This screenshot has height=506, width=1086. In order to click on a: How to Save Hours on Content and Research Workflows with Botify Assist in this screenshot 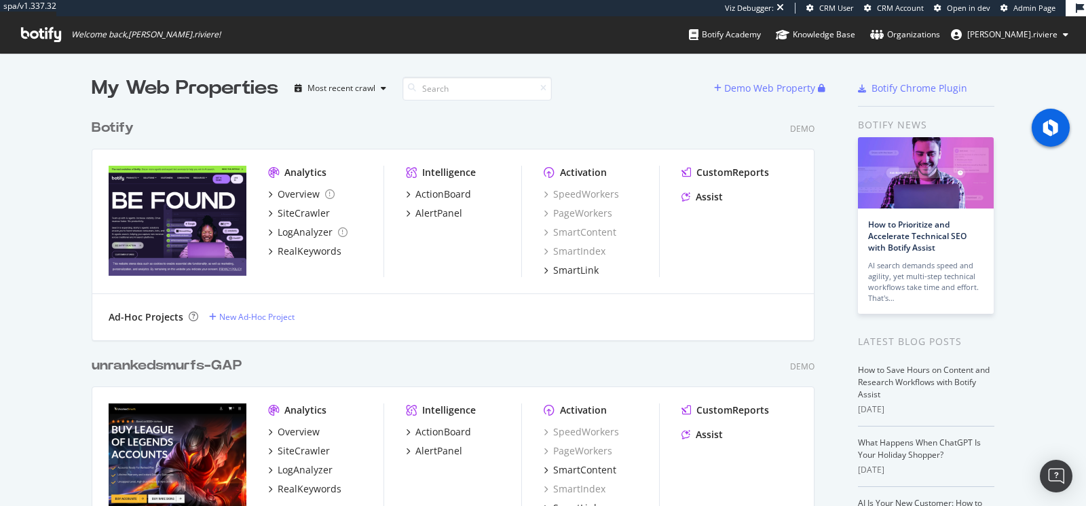, I will do `click(924, 382)`.